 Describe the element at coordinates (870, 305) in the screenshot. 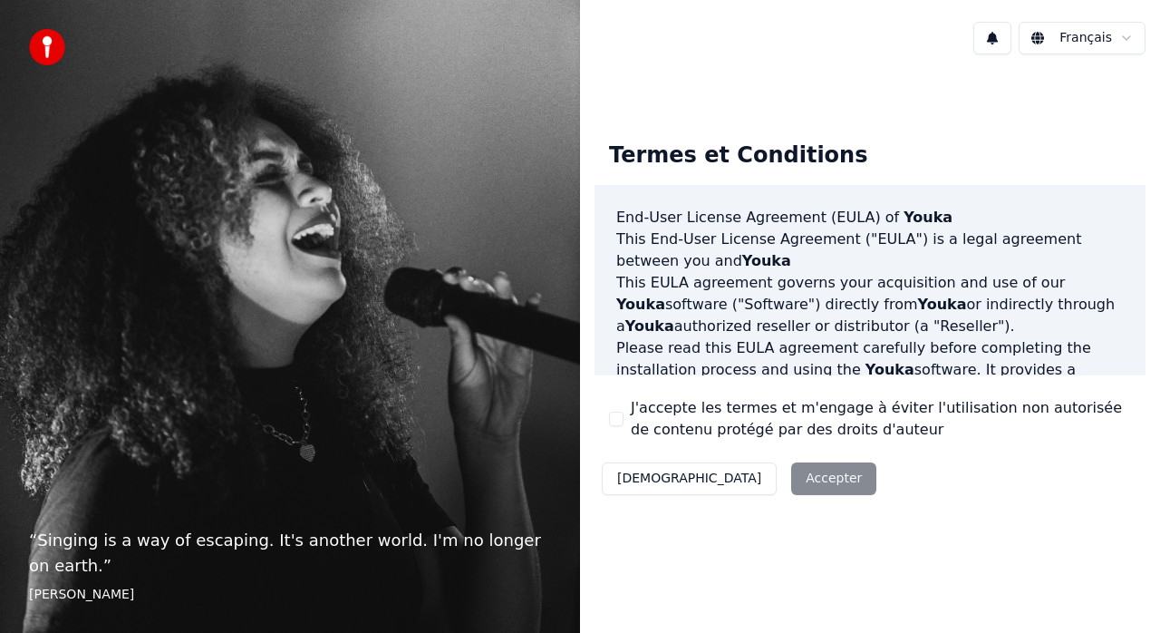

I see `p: This EULA agreement governs your acquisition and use of our software ("Software") directly from o...` at that location.